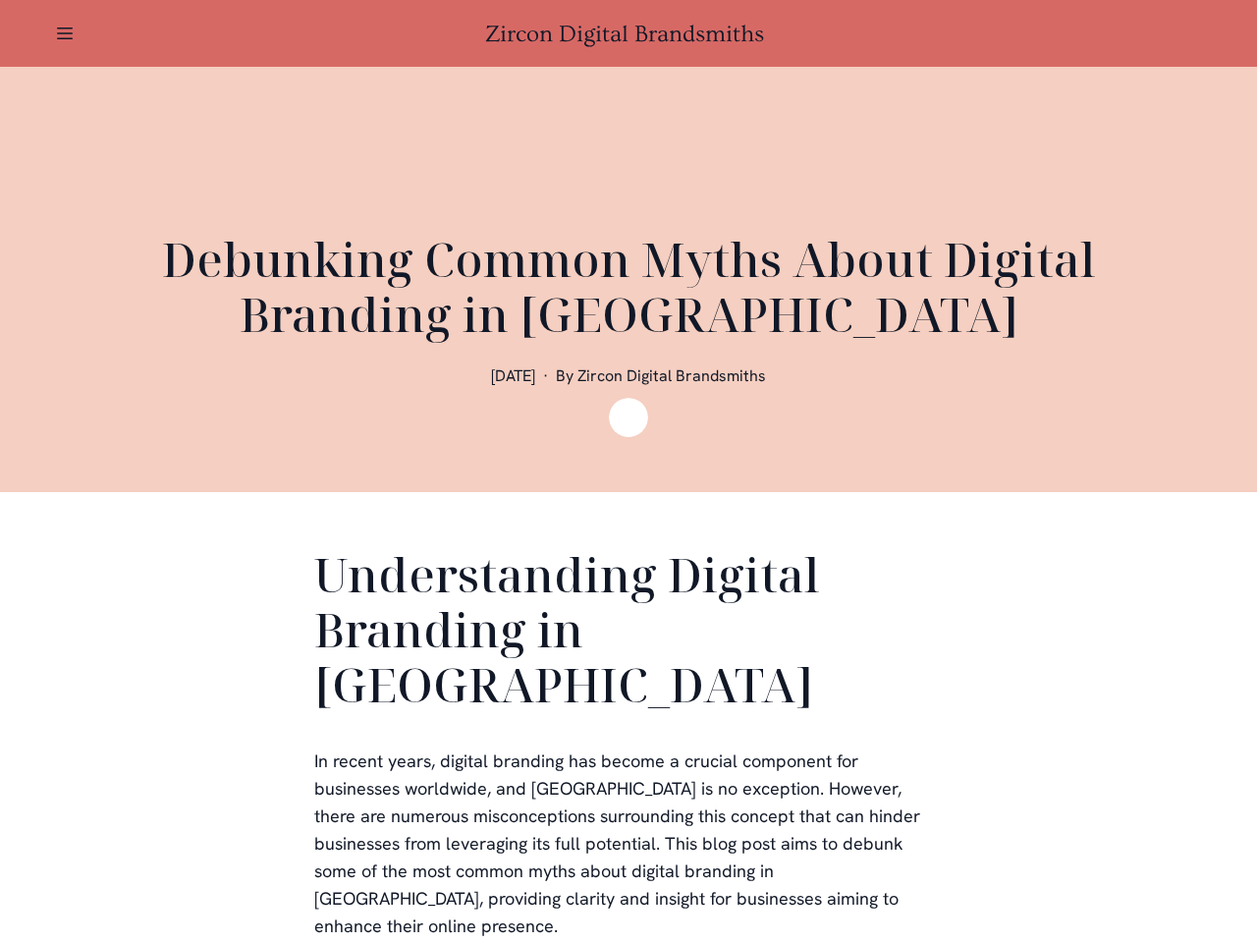 The height and width of the screenshot is (943, 1257). I want to click on img: Zircon Digital Brandsmiths, so click(629, 417).